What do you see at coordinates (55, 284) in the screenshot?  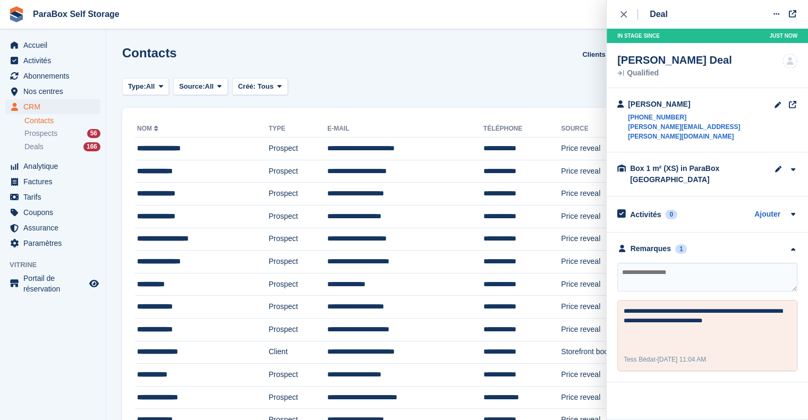 I see `span: Portail de réservation` at bounding box center [55, 284].